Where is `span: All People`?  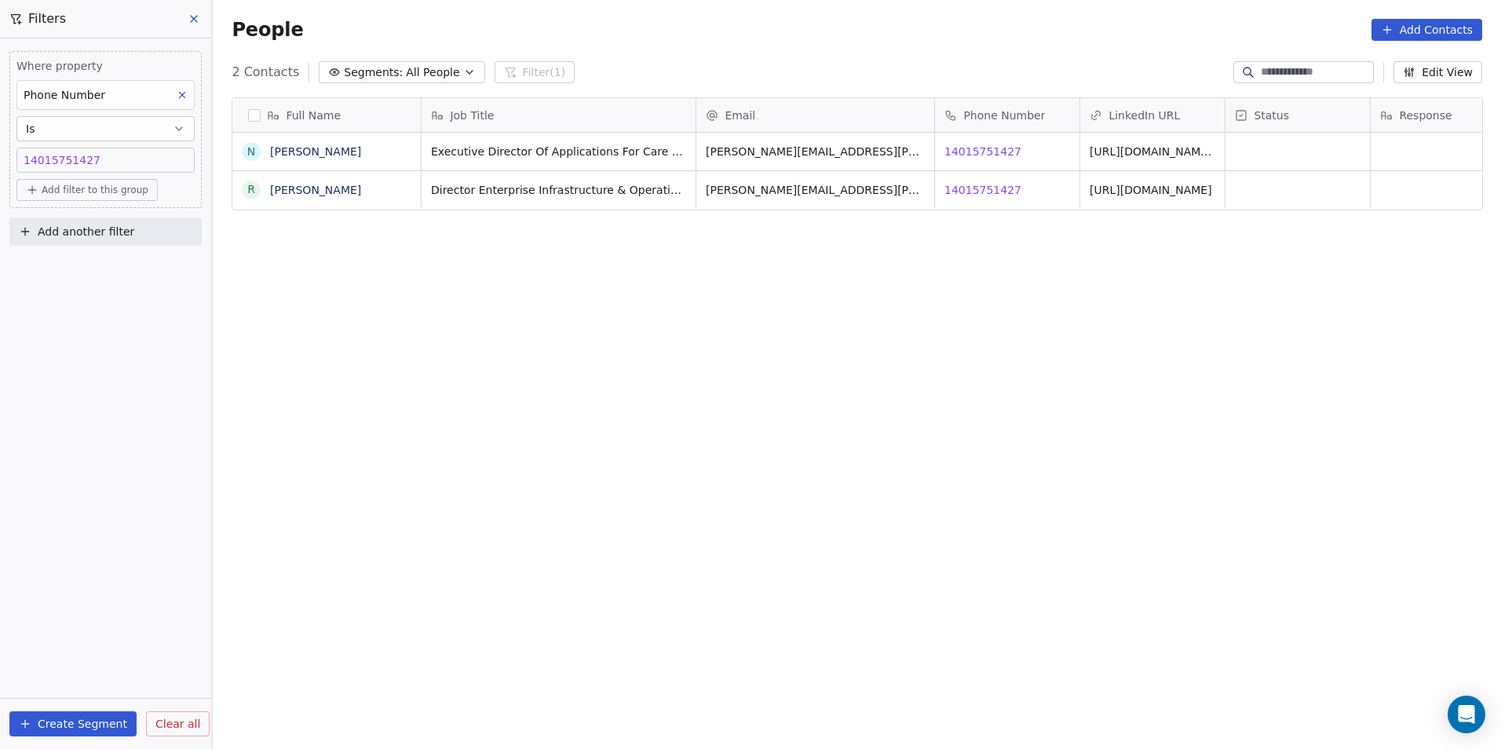 span: All People is located at coordinates (432, 72).